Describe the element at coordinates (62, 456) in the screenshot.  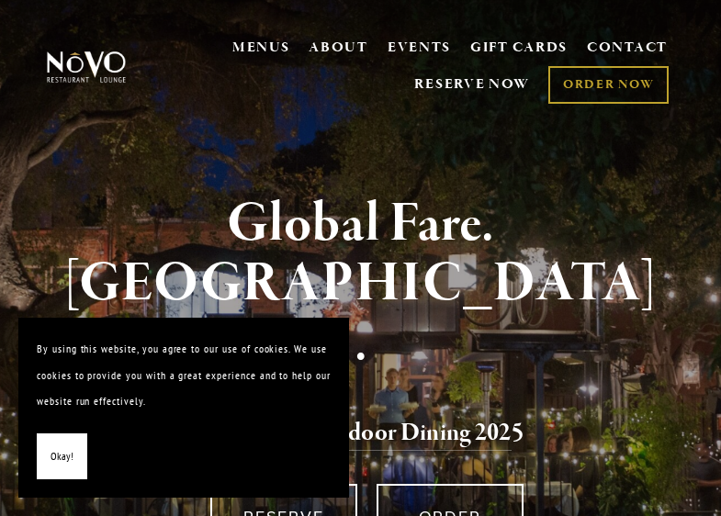
I see `button: Okay!` at that location.